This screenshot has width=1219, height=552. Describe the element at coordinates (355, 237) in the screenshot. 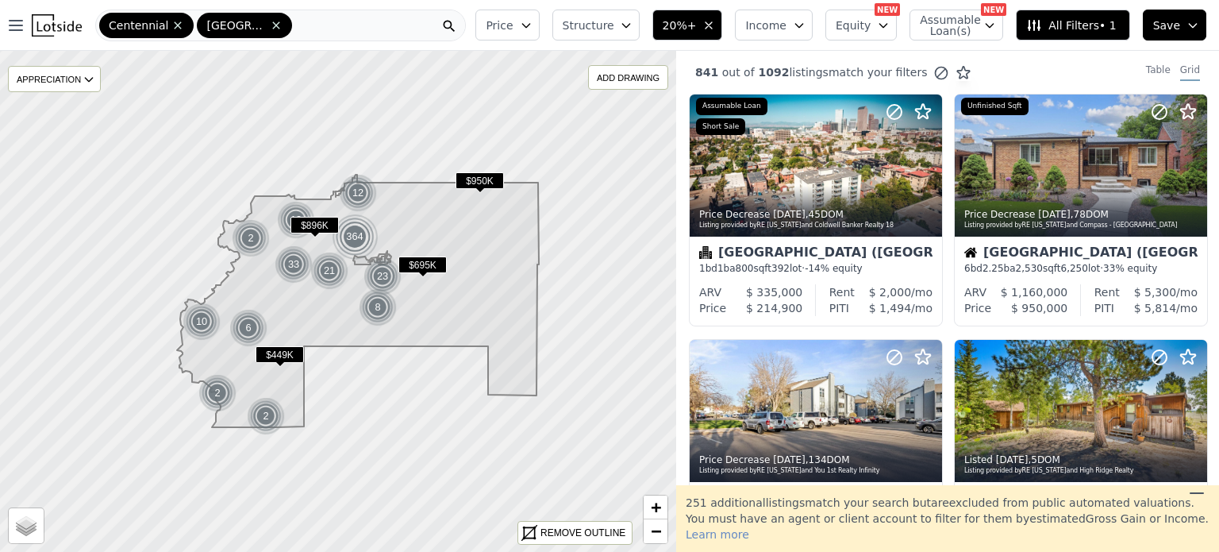

I see `div: 364` at that location.